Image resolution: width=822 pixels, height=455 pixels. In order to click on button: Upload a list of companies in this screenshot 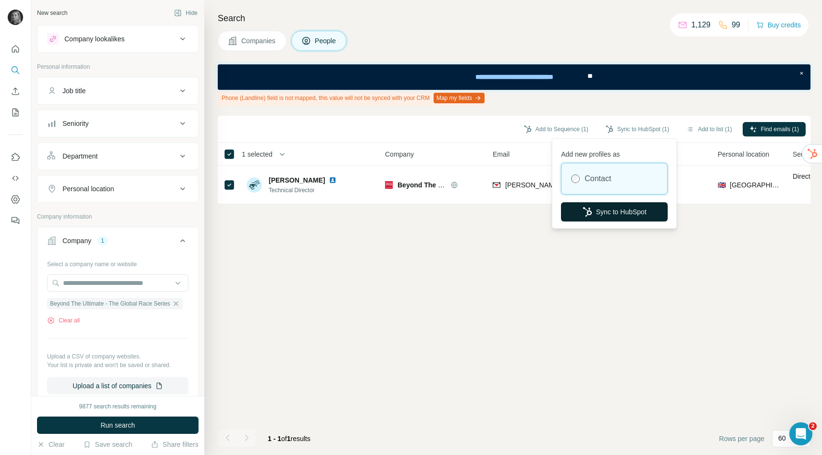, I will do `click(118, 386)`.